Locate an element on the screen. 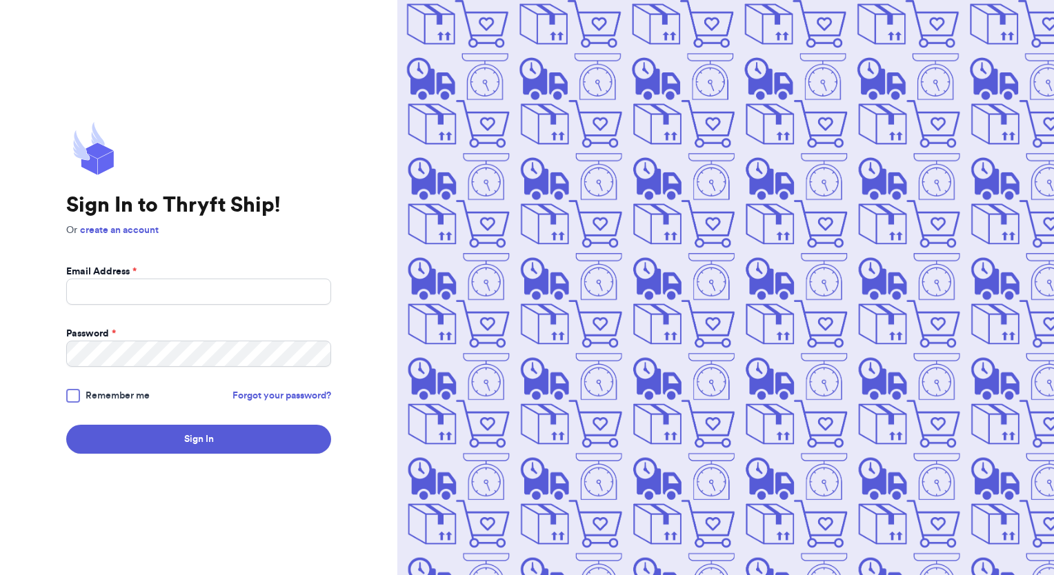 Image resolution: width=1054 pixels, height=575 pixels. a: Forgot your password? is located at coordinates (281, 396).